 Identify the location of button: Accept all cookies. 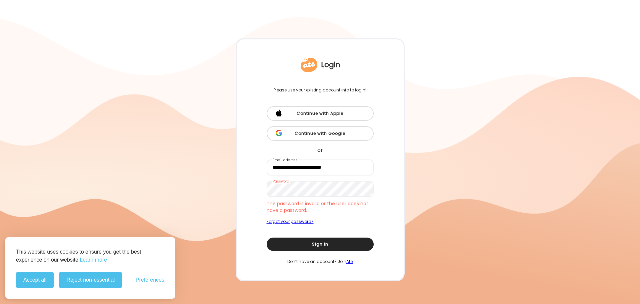
(35, 280).